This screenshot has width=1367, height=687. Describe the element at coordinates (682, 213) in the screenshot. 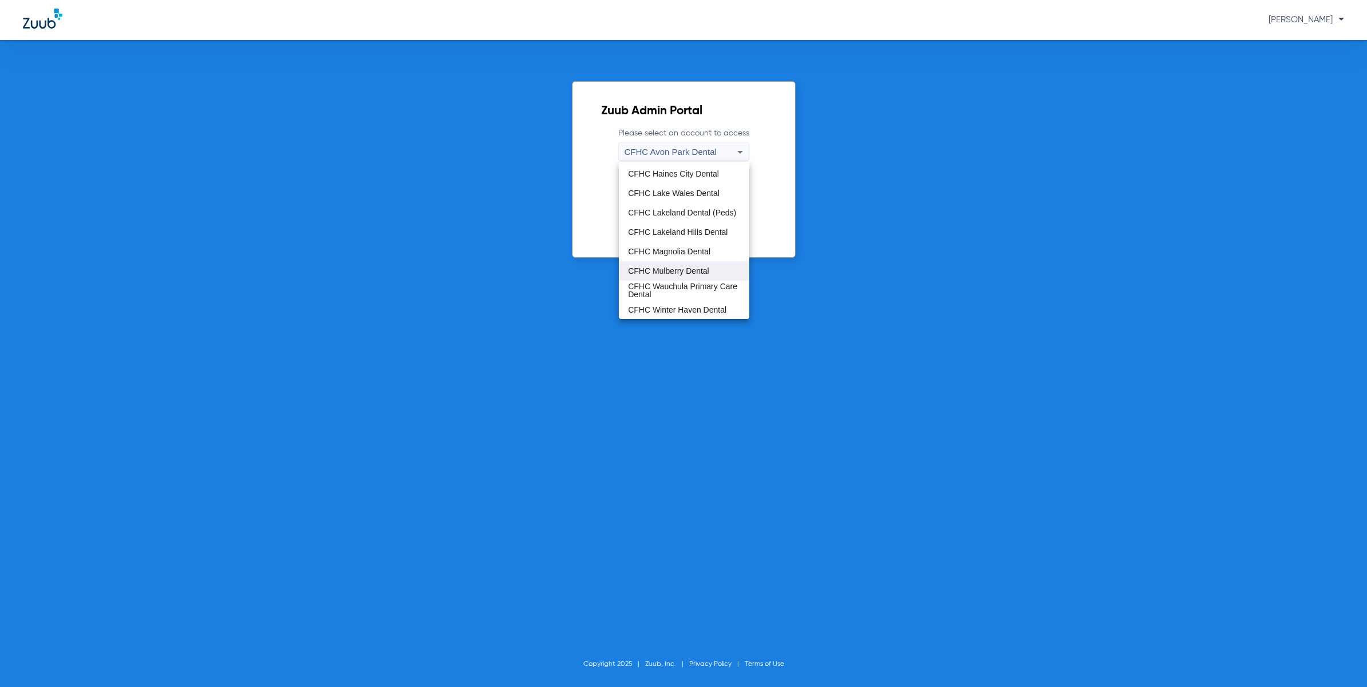

I see `span: CFHC Lakeland Dental (Peds)` at that location.